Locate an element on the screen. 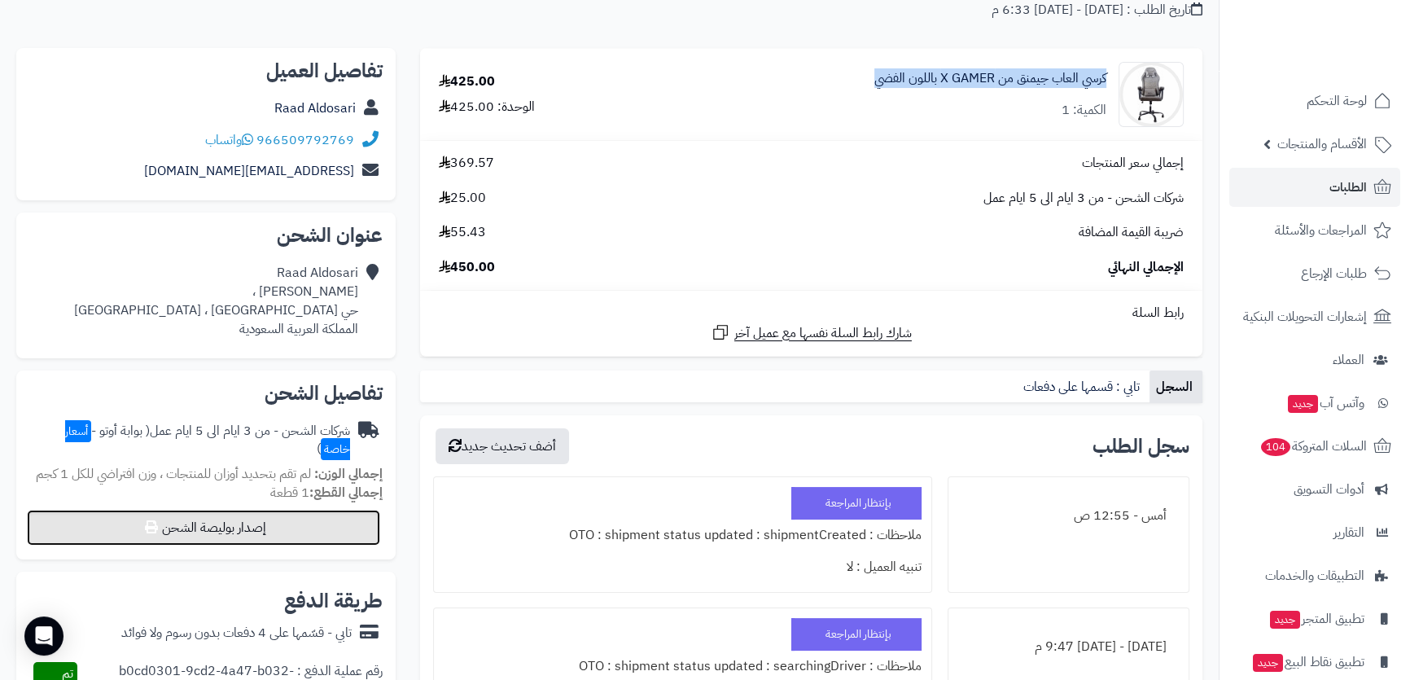 This screenshot has height=680, width=1410. a: أدوات التسويق is located at coordinates (1315, 489).